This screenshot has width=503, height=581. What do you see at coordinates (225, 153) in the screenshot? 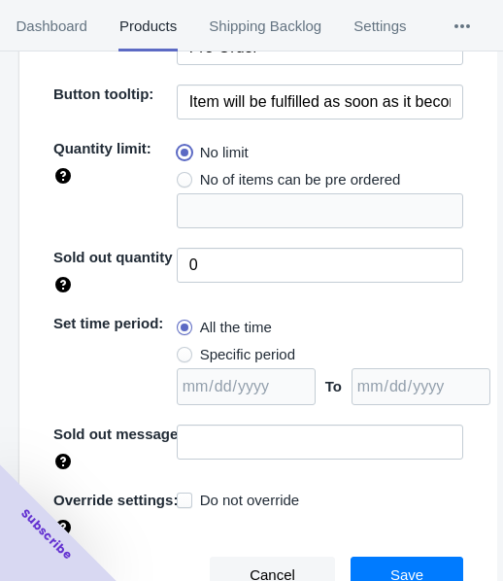
I see `span: No limit` at bounding box center [225, 153].